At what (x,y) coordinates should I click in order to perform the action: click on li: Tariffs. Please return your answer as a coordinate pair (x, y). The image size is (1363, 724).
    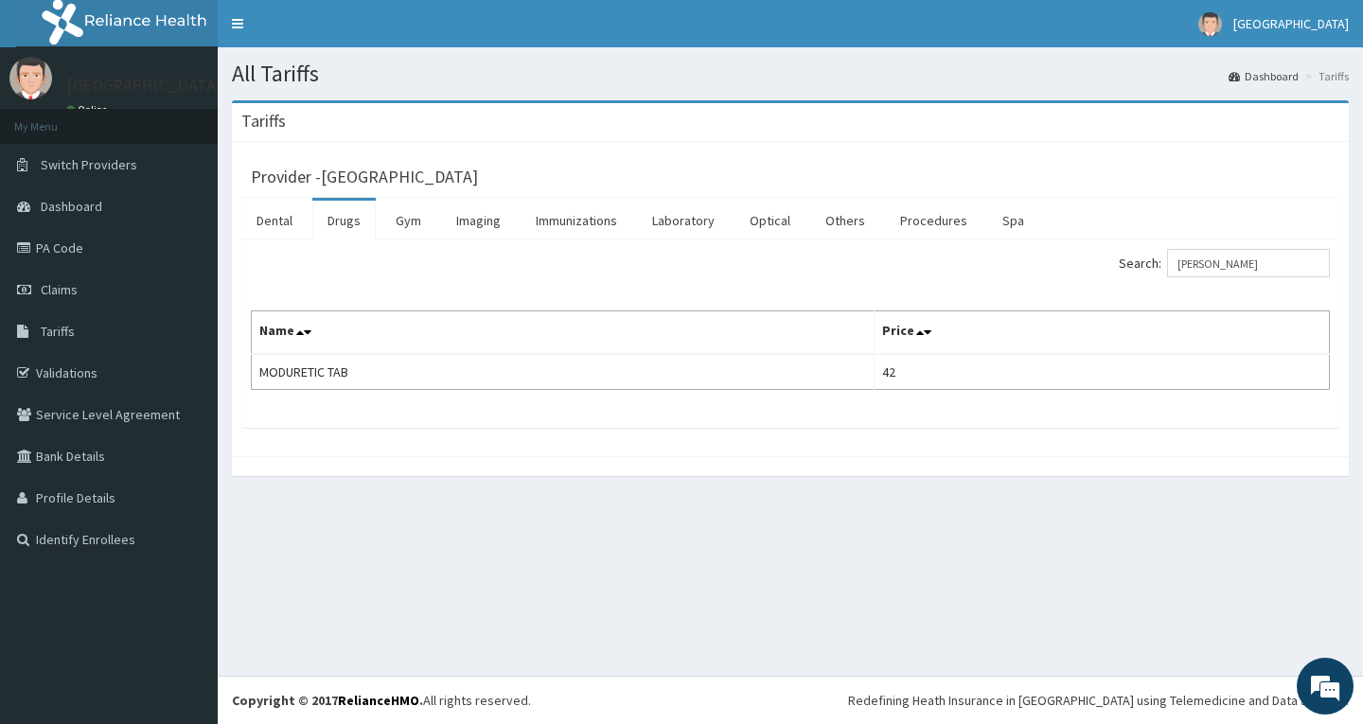
    Looking at the image, I should click on (1325, 76).